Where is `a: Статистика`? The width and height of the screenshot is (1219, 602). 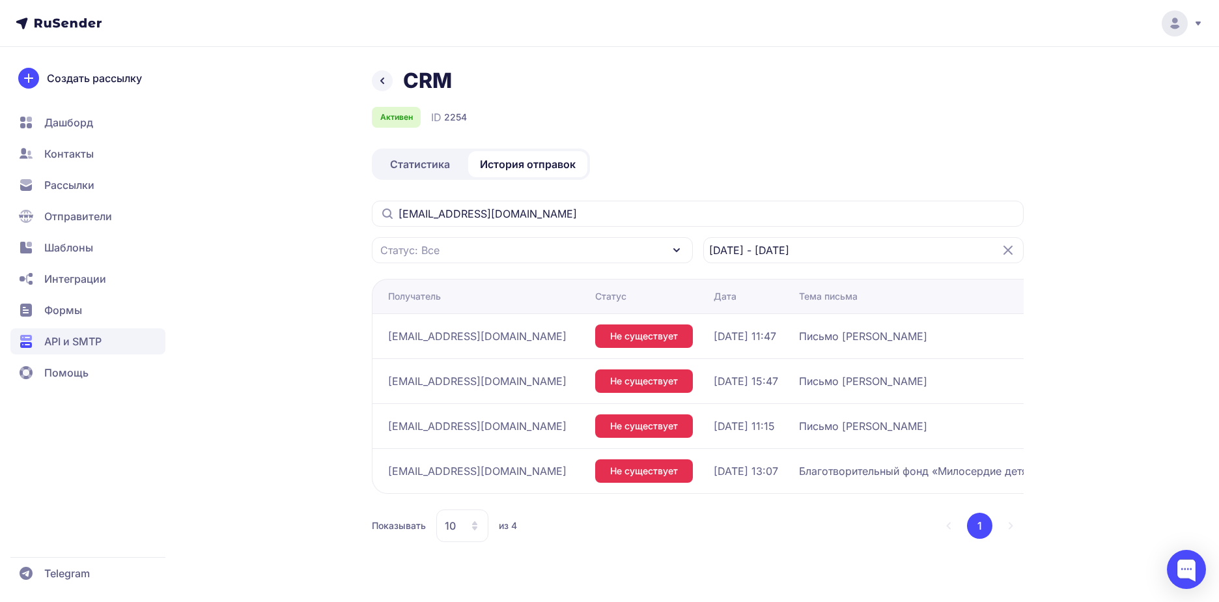
a: Статистика is located at coordinates (420, 164).